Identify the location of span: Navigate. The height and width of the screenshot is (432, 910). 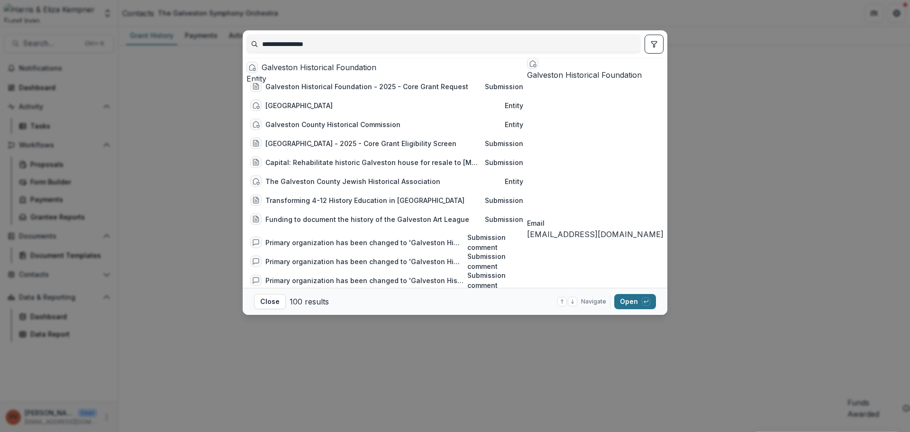
(593, 301).